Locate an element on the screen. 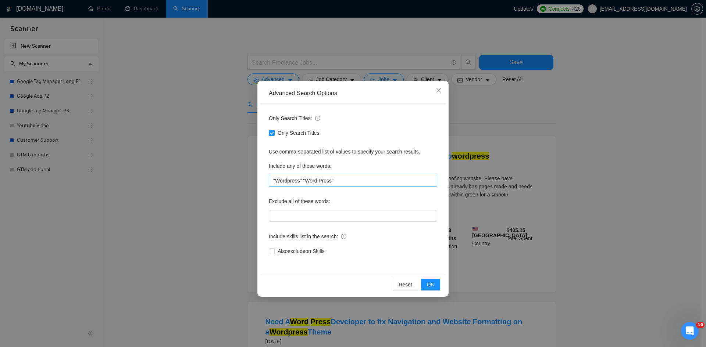  span: Reset is located at coordinates (405, 285).